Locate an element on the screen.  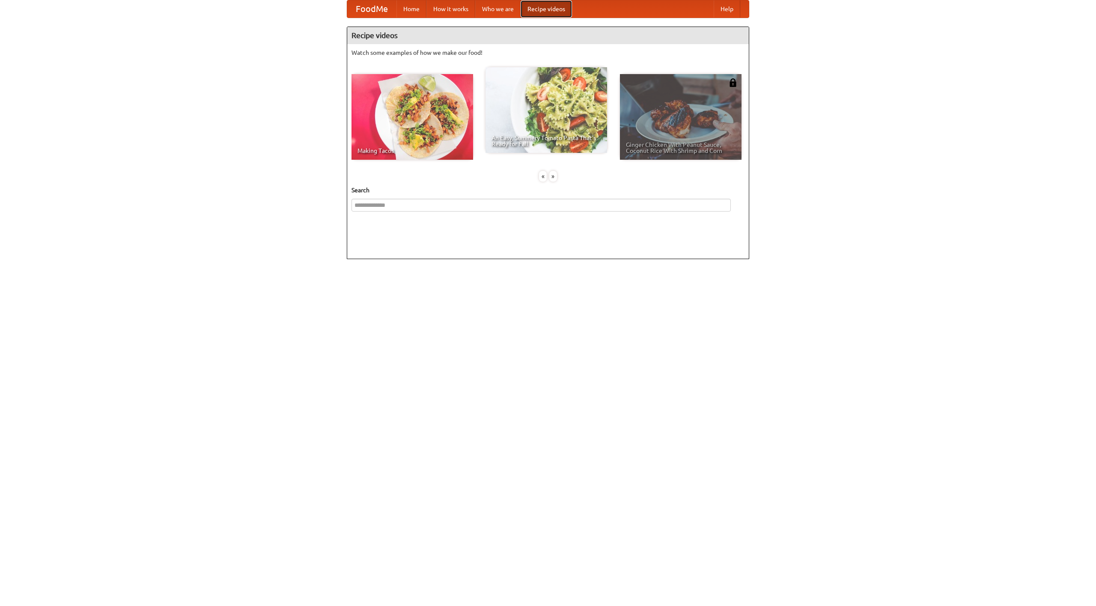
img: 483408.png is located at coordinates (733, 83).